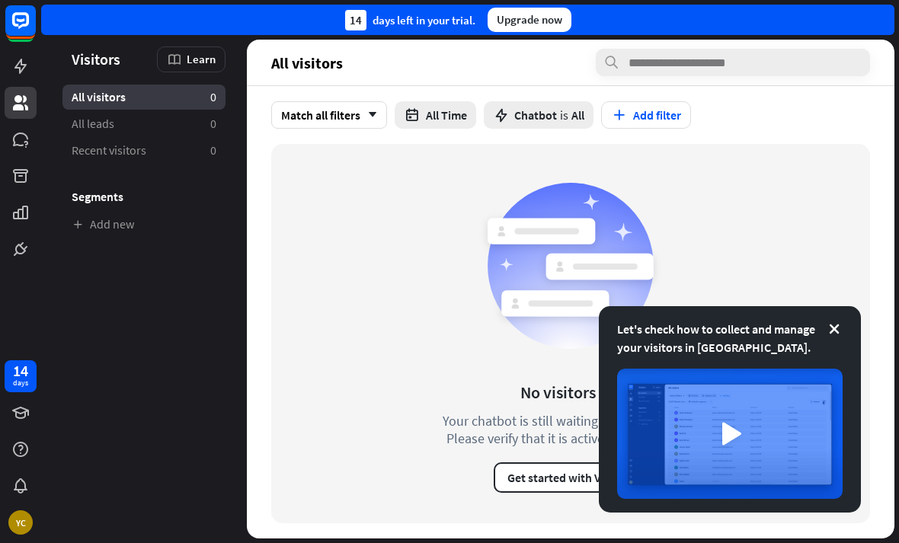 The image size is (899, 543). Describe the element at coordinates (578, 115) in the screenshot. I see `span: All` at that location.